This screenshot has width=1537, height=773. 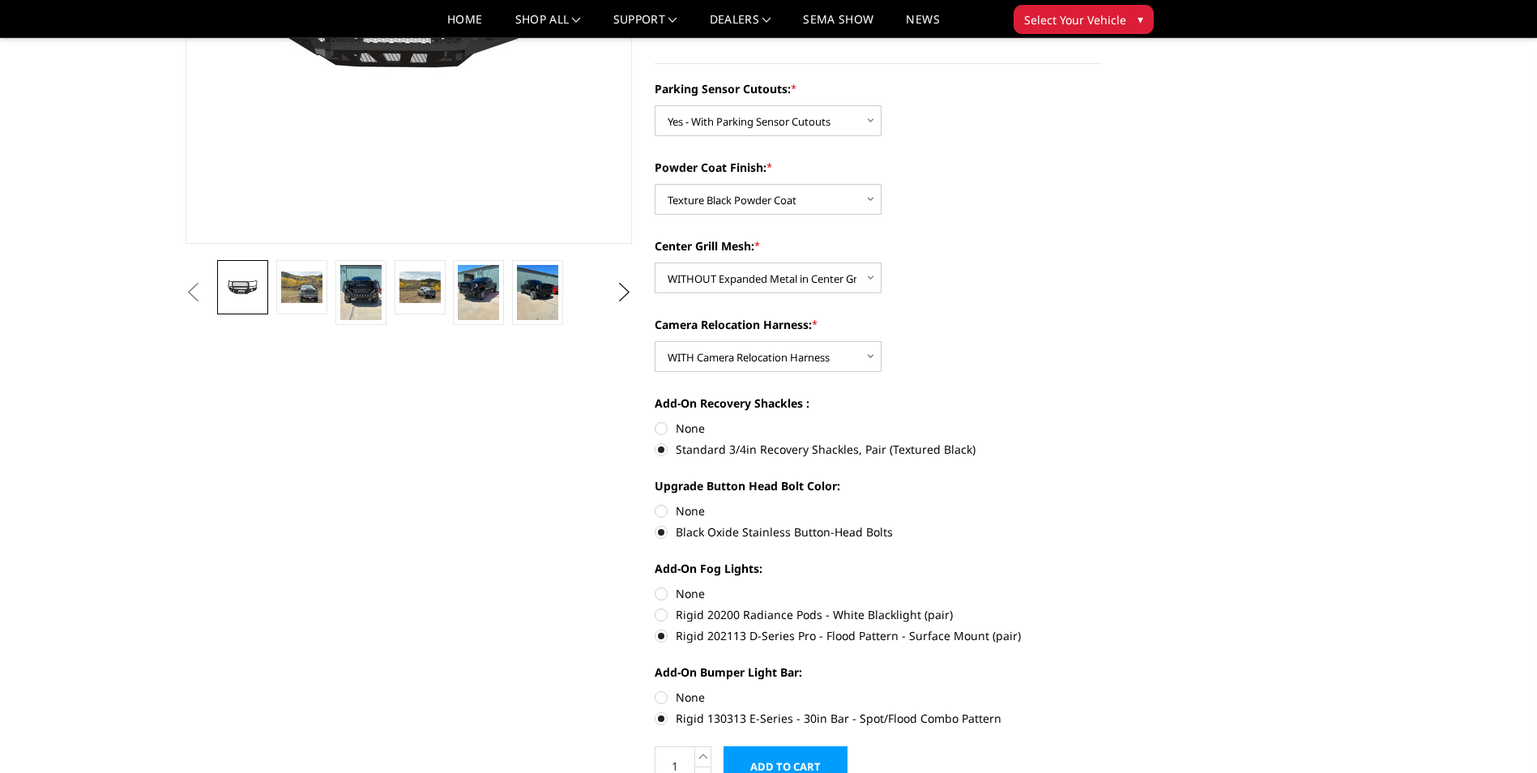 What do you see at coordinates (922, 25) in the screenshot?
I see `a: News` at bounding box center [922, 25].